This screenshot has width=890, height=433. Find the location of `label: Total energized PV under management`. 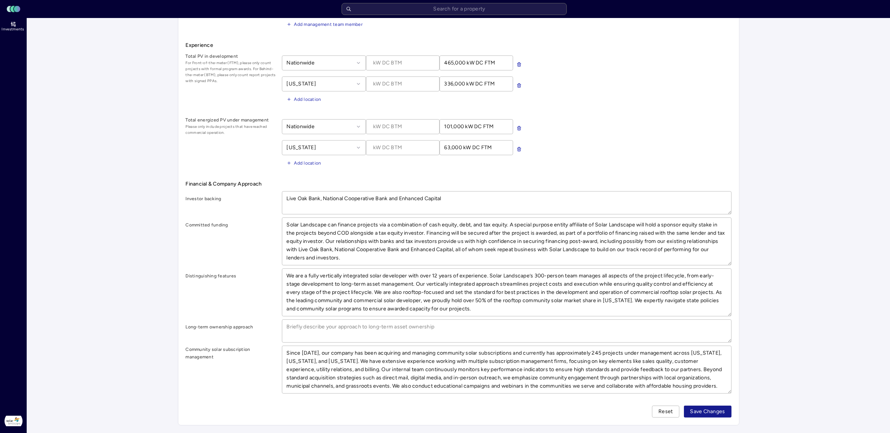

label: Total energized PV under management is located at coordinates (231, 120).